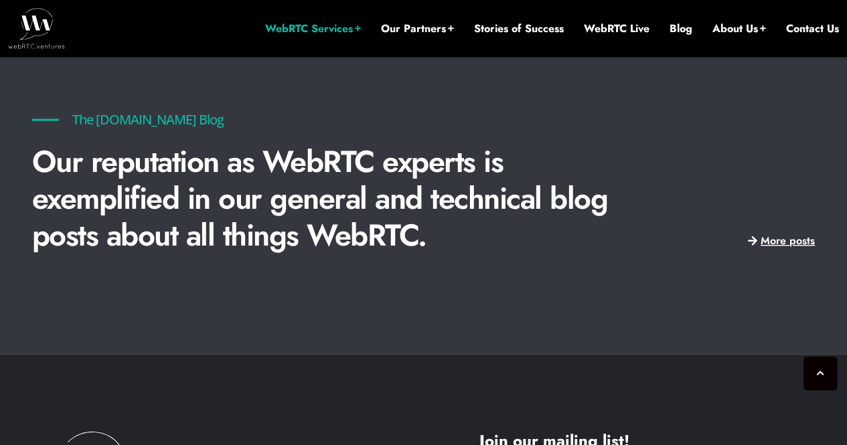 This screenshot has height=445, width=847. Describe the element at coordinates (36, 28) in the screenshot. I see `img: WebRTC.ventures` at that location.